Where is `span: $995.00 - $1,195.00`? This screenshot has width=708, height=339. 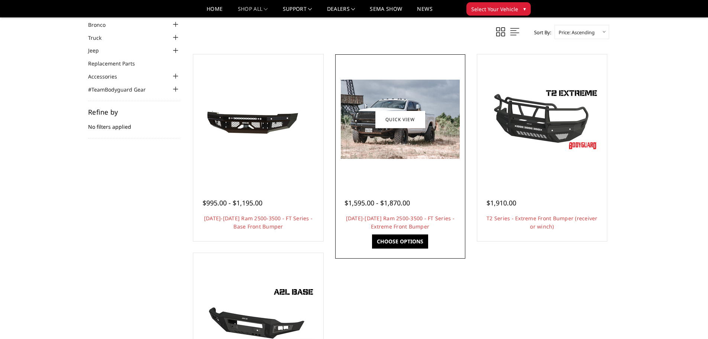
span: $995.00 - $1,195.00 is located at coordinates (232, 203).